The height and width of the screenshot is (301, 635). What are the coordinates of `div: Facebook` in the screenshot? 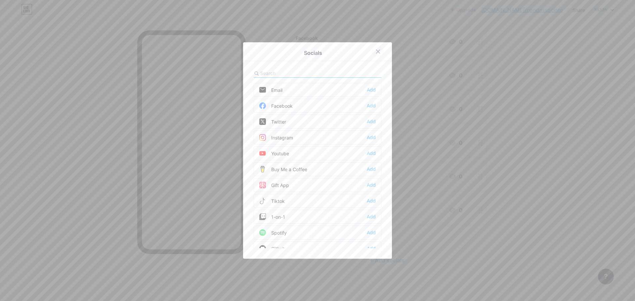 It's located at (276, 106).